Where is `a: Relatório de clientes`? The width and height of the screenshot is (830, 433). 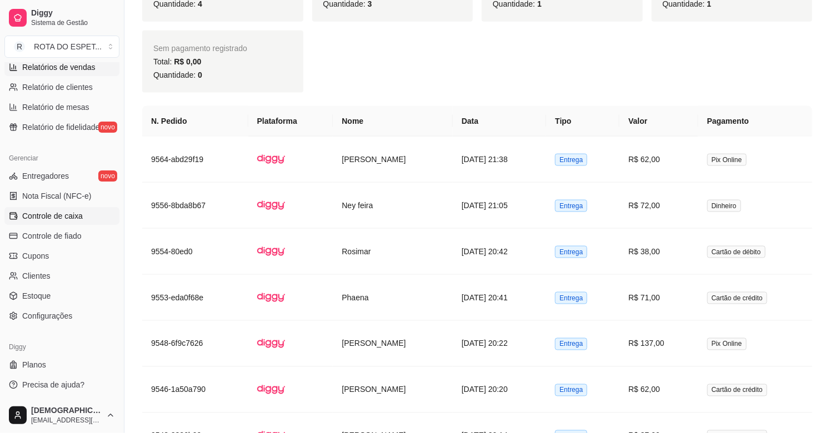 a: Relatório de clientes is located at coordinates (62, 87).